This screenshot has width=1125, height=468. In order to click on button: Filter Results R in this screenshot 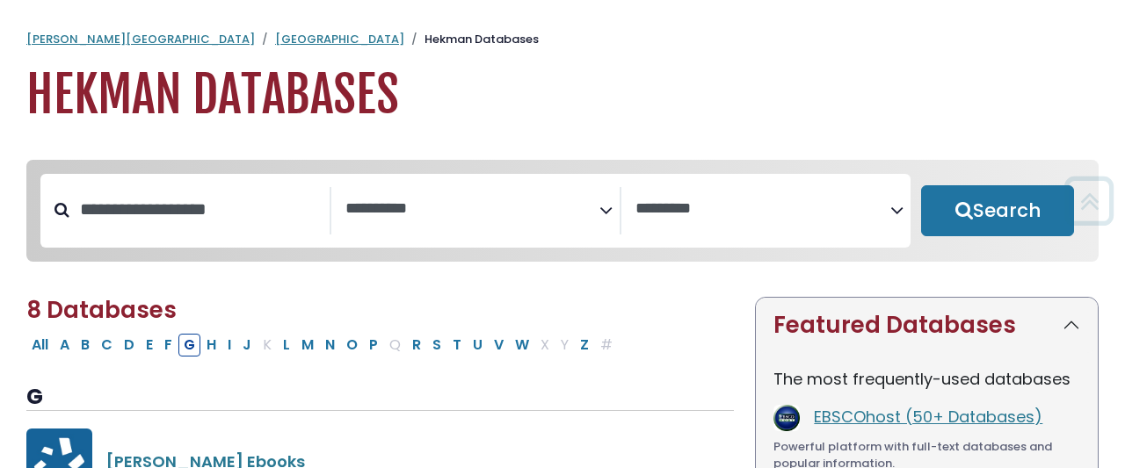, I will do `click(416, 345)`.